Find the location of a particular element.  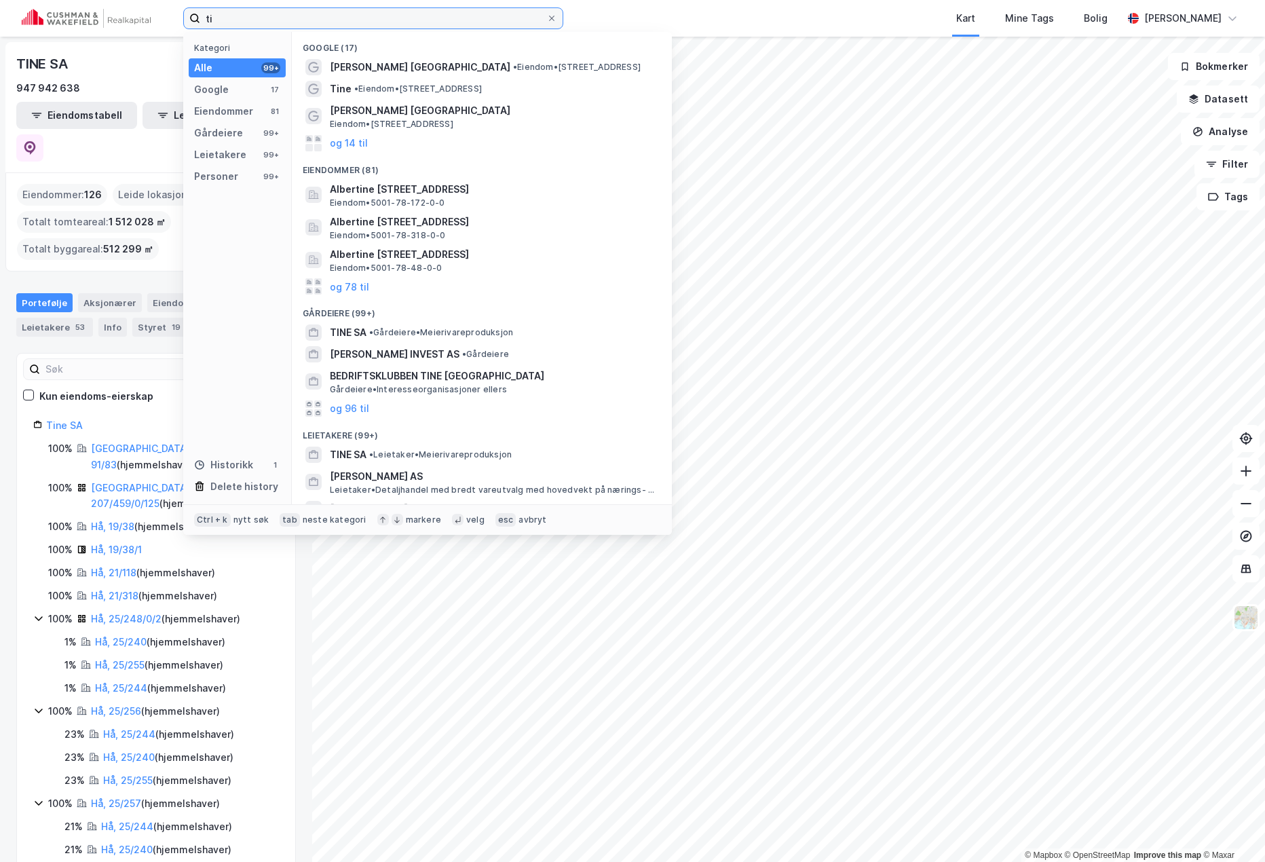

span: Gårdeiere • Interesseorganisasjoner ellers is located at coordinates (418, 390).